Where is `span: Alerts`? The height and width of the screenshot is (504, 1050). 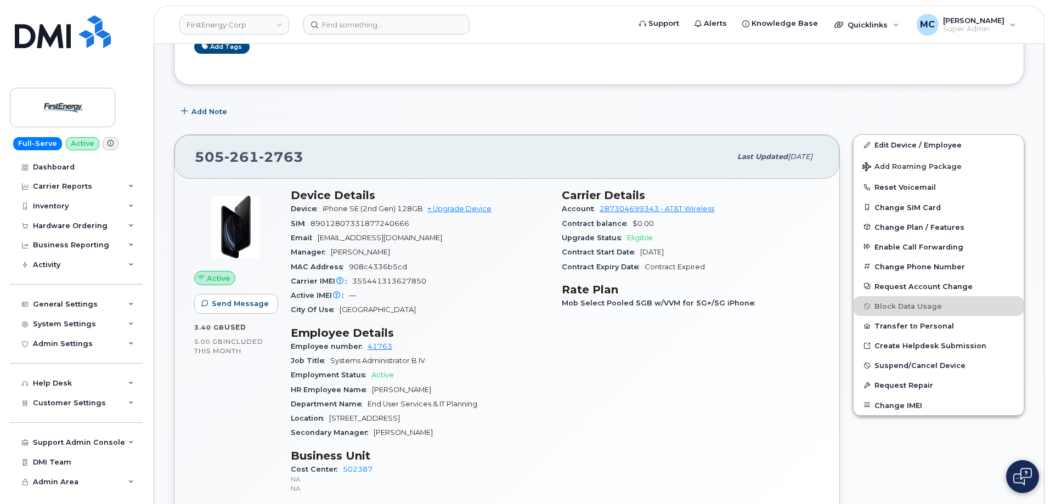
span: Alerts is located at coordinates (716, 24).